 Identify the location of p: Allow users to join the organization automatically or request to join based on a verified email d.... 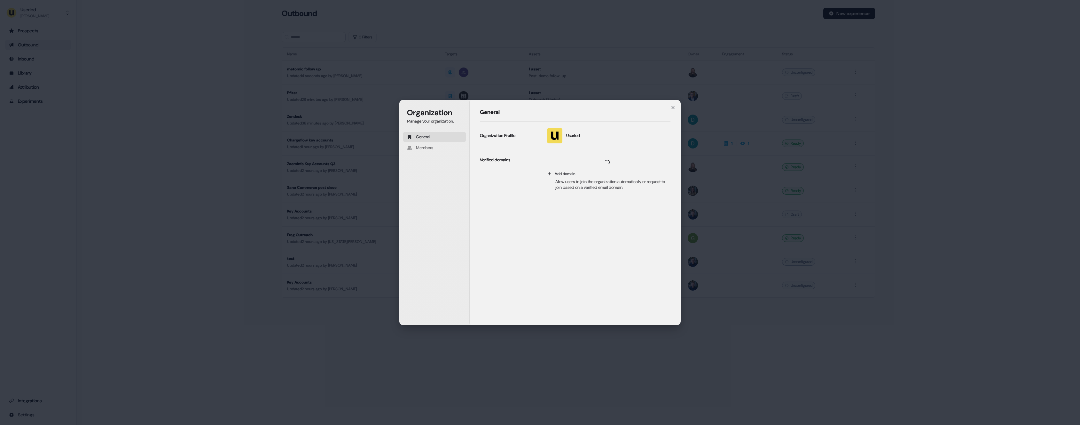
(607, 185).